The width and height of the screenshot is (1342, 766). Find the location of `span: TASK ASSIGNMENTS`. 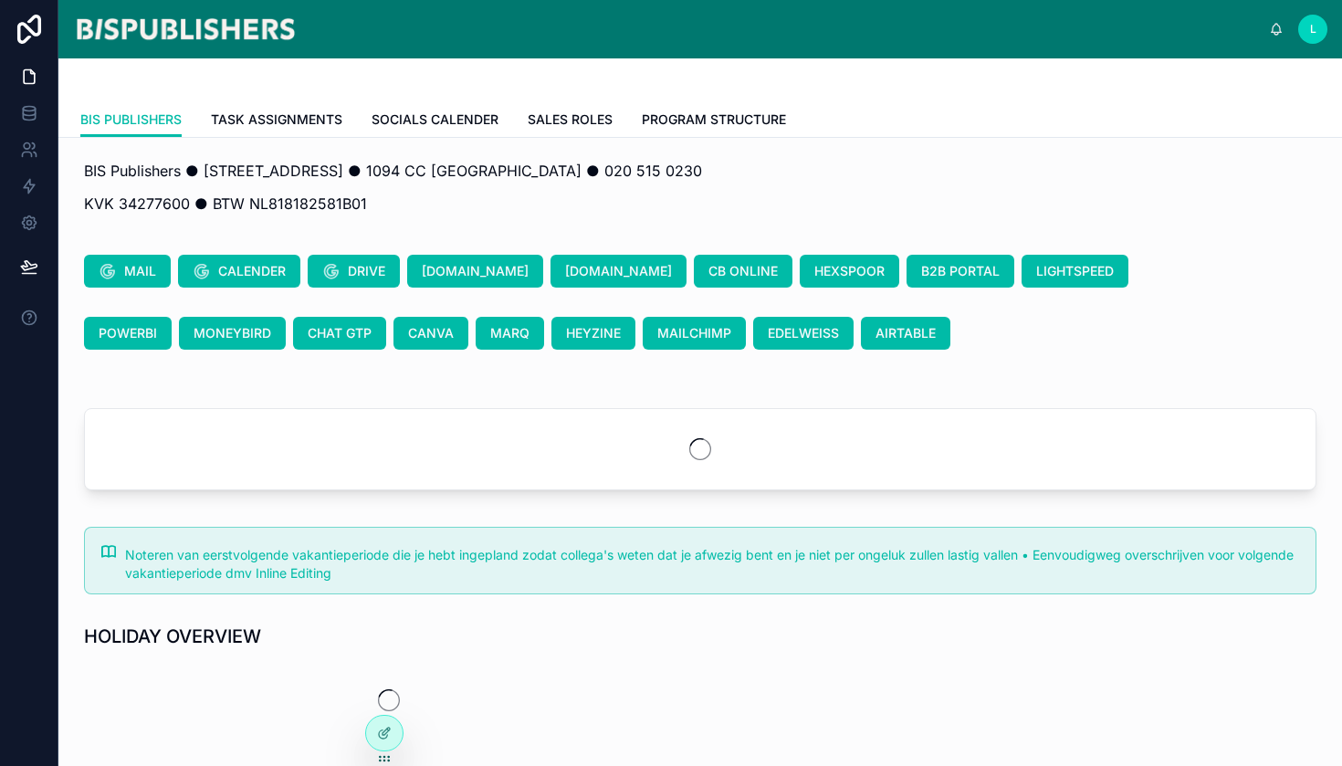

span: TASK ASSIGNMENTS is located at coordinates (277, 120).